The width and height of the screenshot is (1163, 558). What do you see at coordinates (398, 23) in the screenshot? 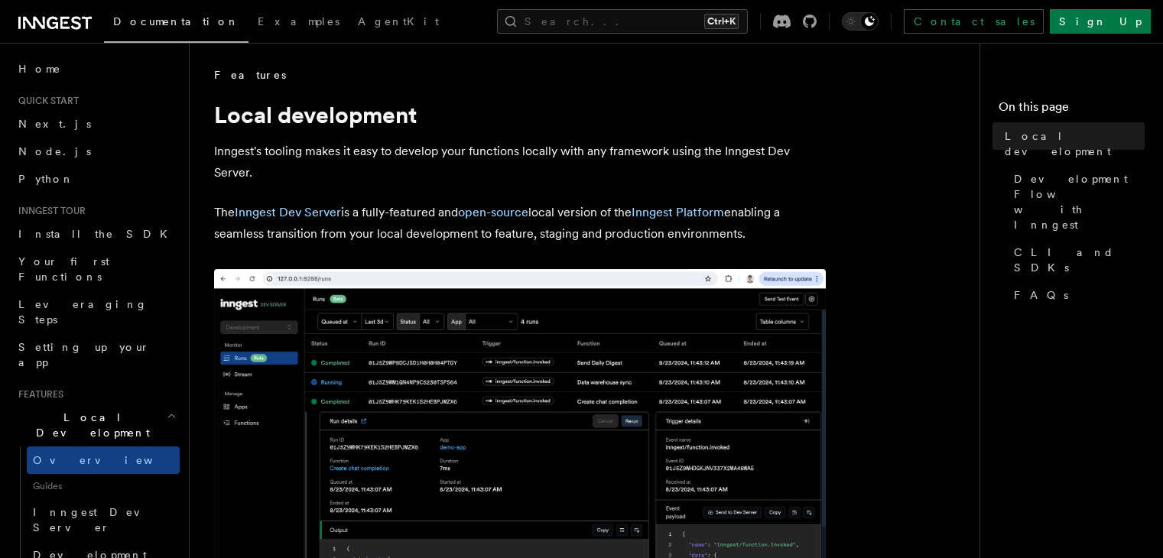
I see `a: AgentKit` at bounding box center [398, 23].